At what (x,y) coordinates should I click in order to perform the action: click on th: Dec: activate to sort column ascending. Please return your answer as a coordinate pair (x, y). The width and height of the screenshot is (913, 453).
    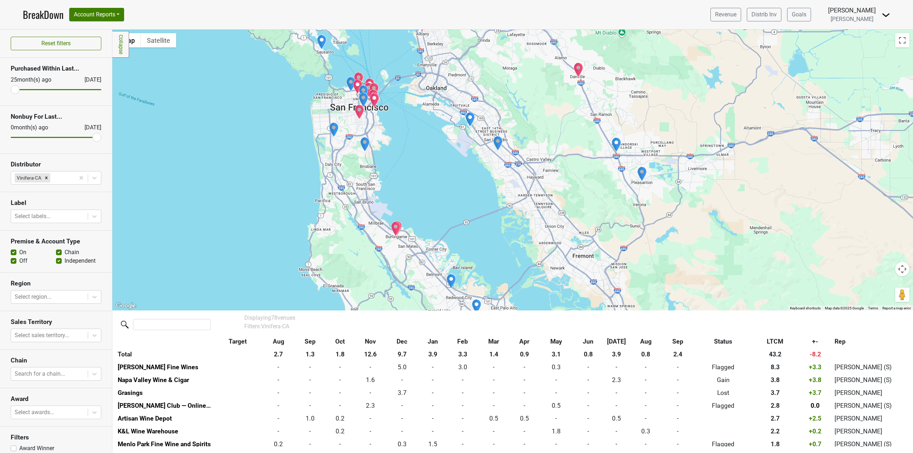
    Looking at the image, I should click on (402, 342).